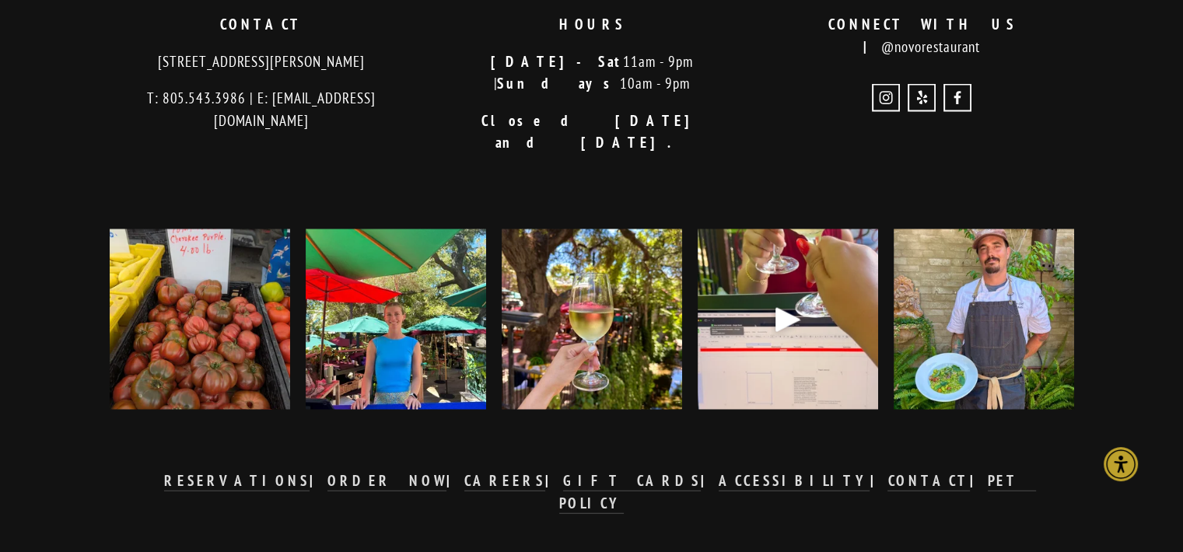 The height and width of the screenshot is (552, 1183). Describe the element at coordinates (984, 320) in the screenshot. I see `img: Chef Michael was presented with a challenge when creating a vegan dish for our summer dinner menu...` at that location.